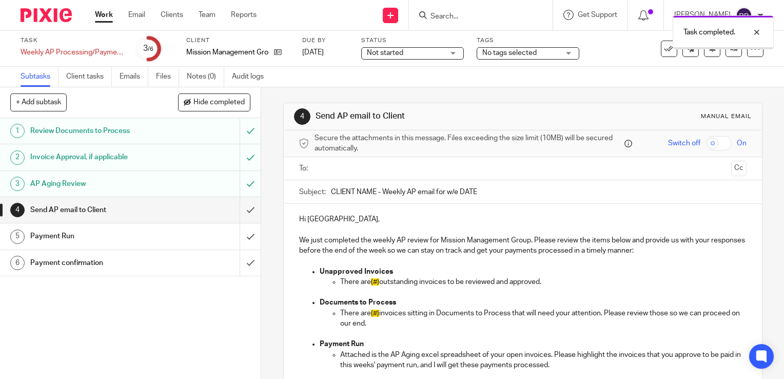 This screenshot has width=784, height=379. I want to click on div: Weekly AP Processing/Payment, so click(72, 52).